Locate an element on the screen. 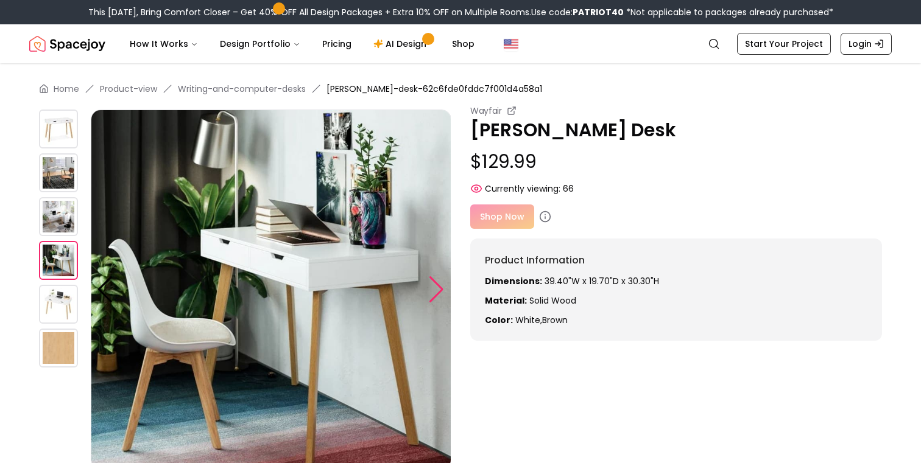 This screenshot has width=921, height=463. span: 66 is located at coordinates (568, 189).